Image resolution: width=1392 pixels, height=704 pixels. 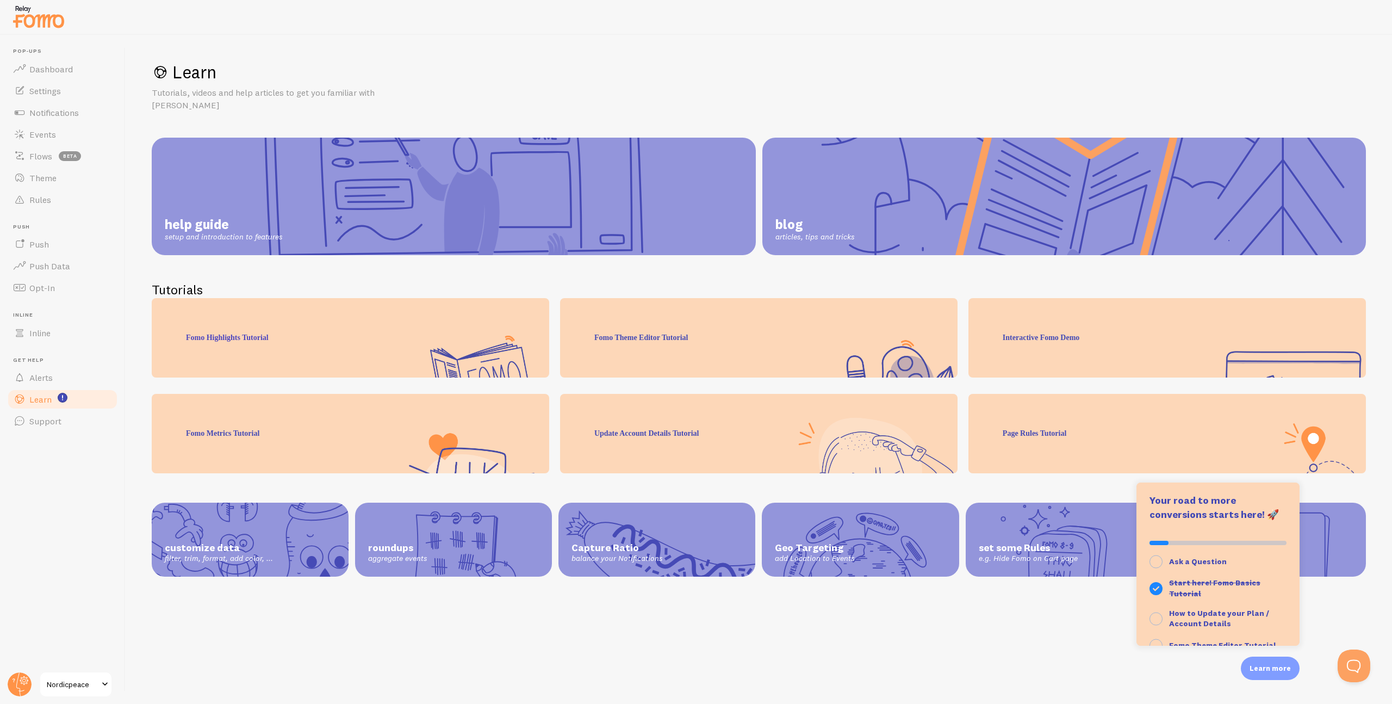 What do you see at coordinates (45, 421) in the screenshot?
I see `span: Support` at bounding box center [45, 421].